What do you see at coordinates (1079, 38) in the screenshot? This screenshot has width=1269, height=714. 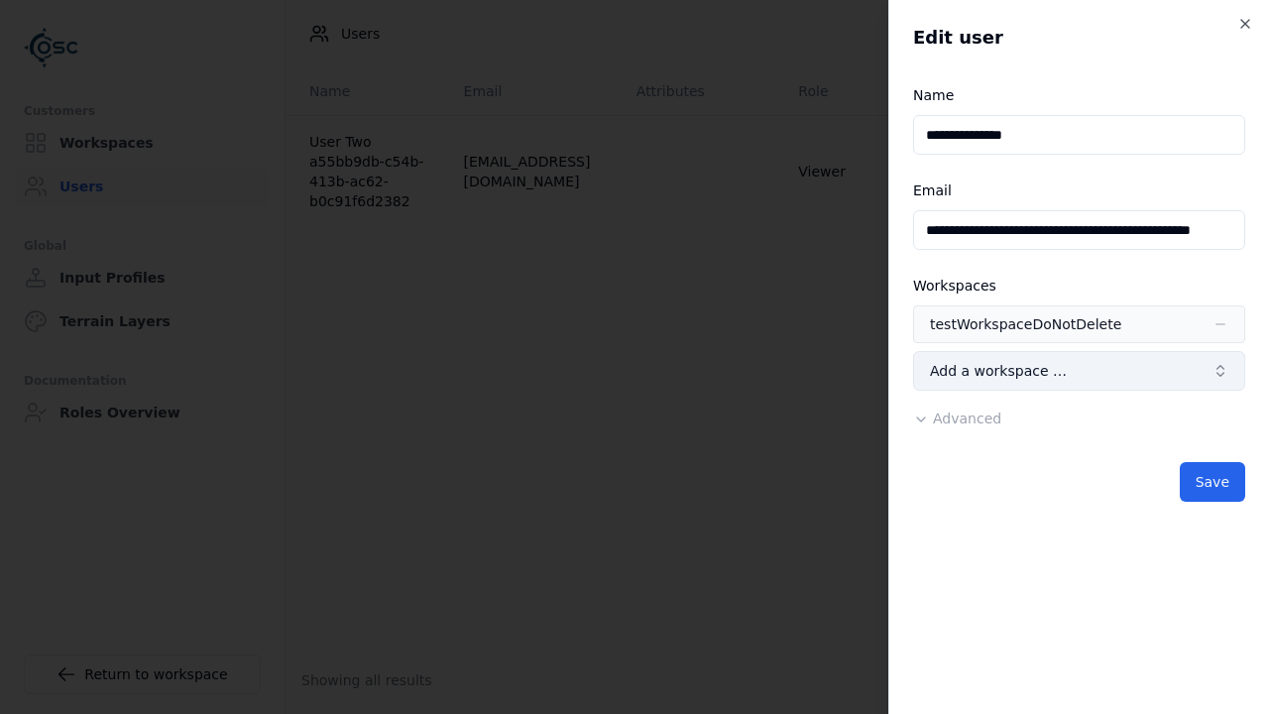 I see `h2: Edit user` at bounding box center [1079, 38].